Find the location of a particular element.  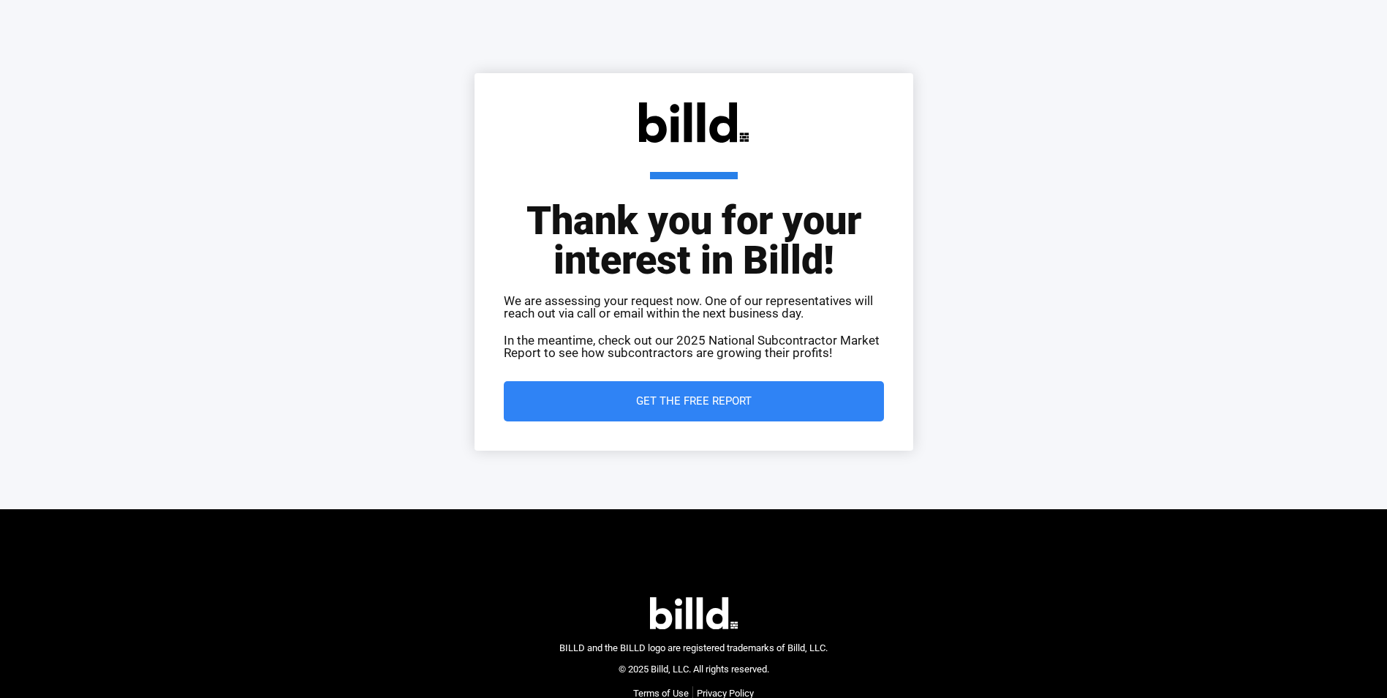

span: Get the Free Report is located at coordinates (694, 401).